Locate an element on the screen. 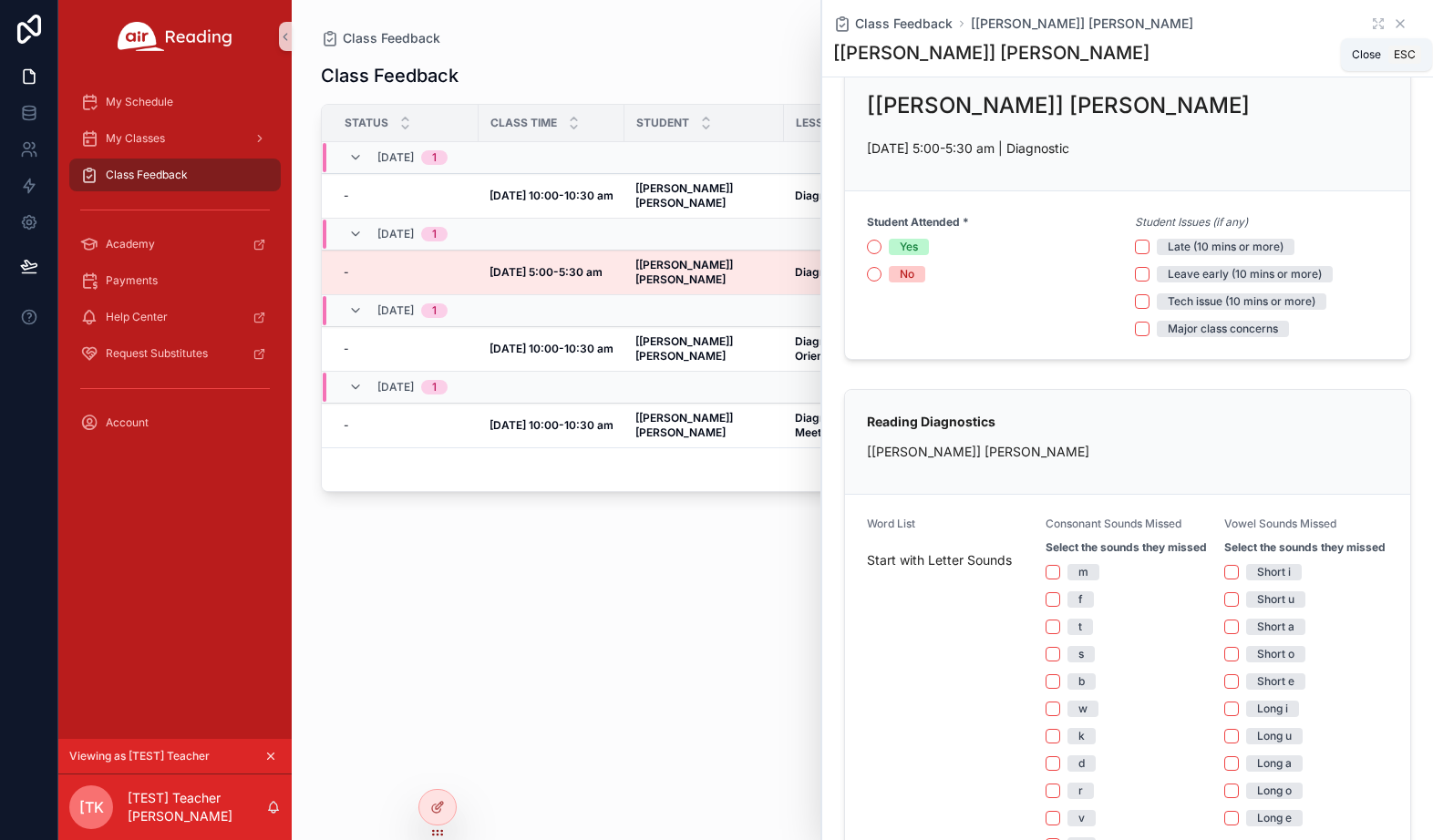 Image resolution: width=1433 pixels, height=840 pixels. span: Student is located at coordinates (662, 123).